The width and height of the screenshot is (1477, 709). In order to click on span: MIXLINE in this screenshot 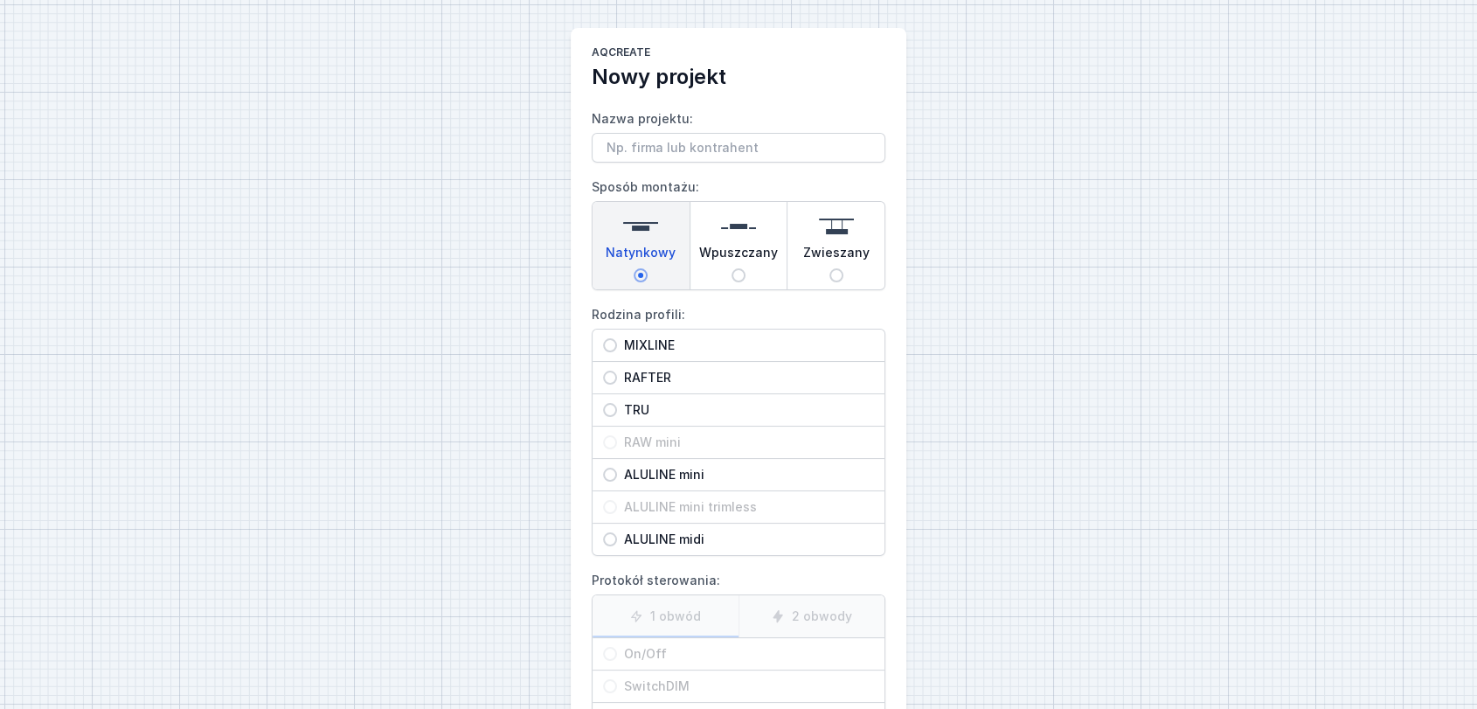, I will do `click(745, 345)`.